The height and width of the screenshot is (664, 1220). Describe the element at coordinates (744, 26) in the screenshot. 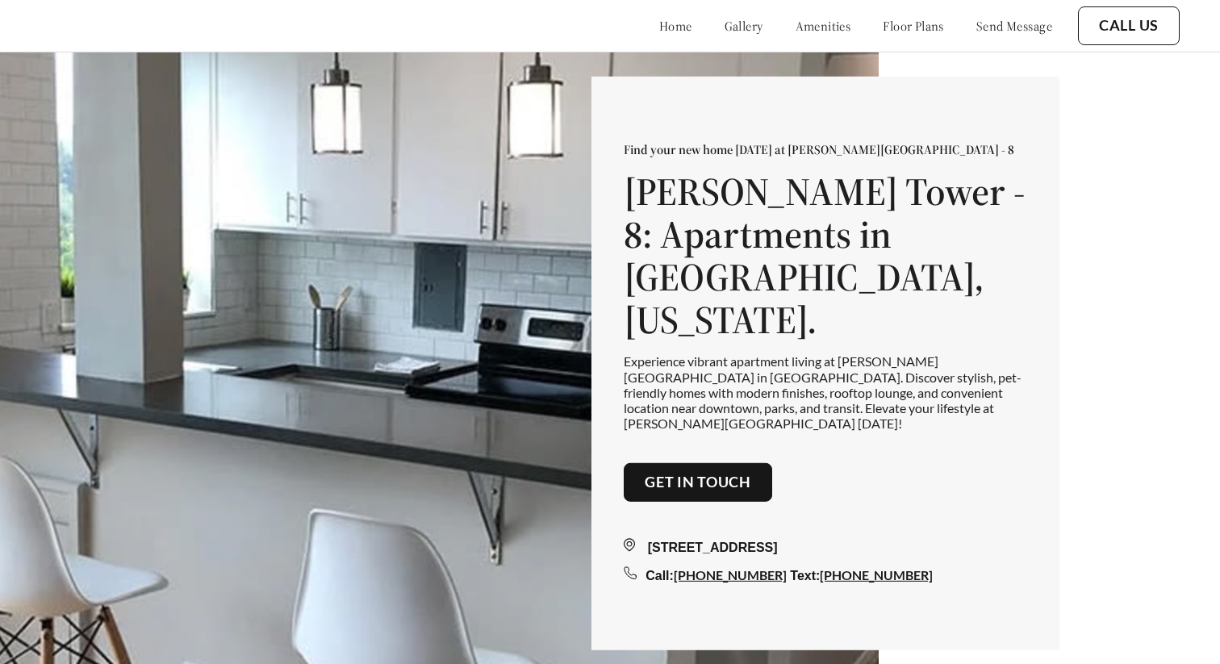

I see `a: gallery` at that location.